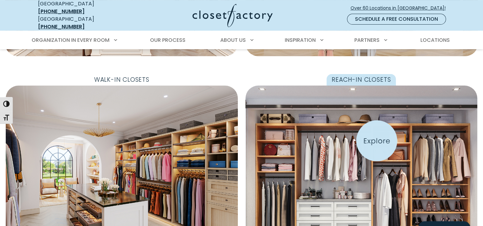 This screenshot has height=226, width=483. What do you see at coordinates (435, 40) in the screenshot?
I see `span: Locations` at bounding box center [435, 40].